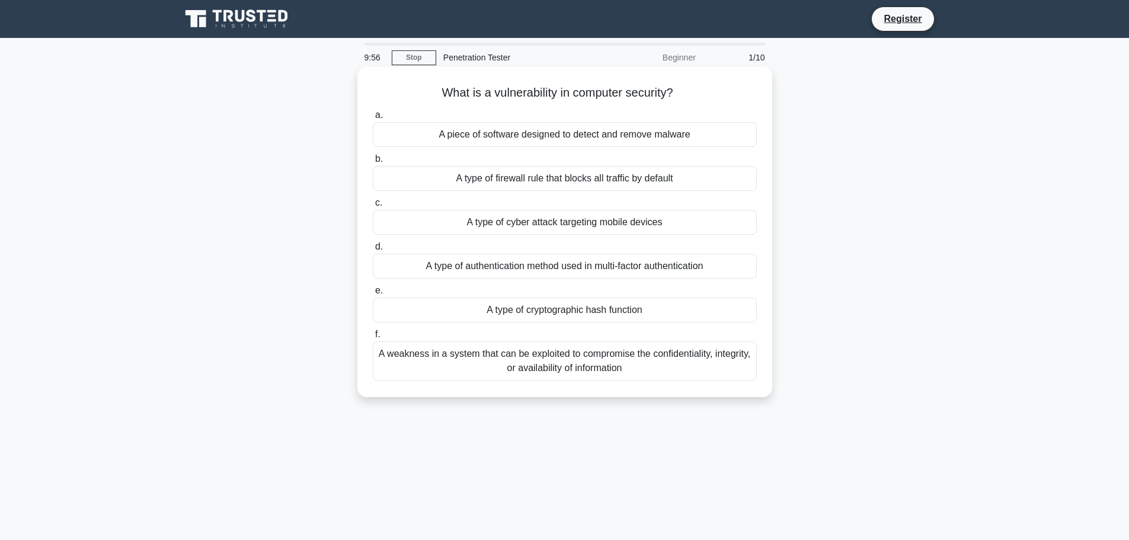  What do you see at coordinates (379, 158) in the screenshot?
I see `span: b.` at bounding box center [379, 158].